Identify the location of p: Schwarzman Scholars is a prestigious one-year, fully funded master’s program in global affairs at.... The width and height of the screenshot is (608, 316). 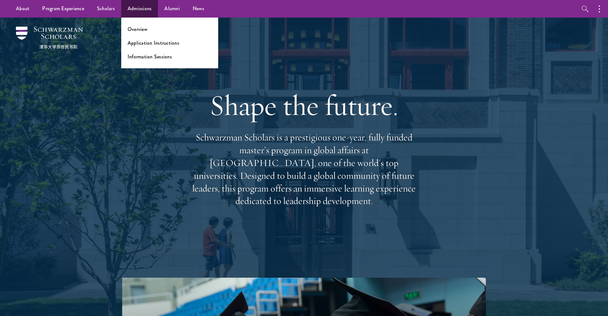
(304, 169).